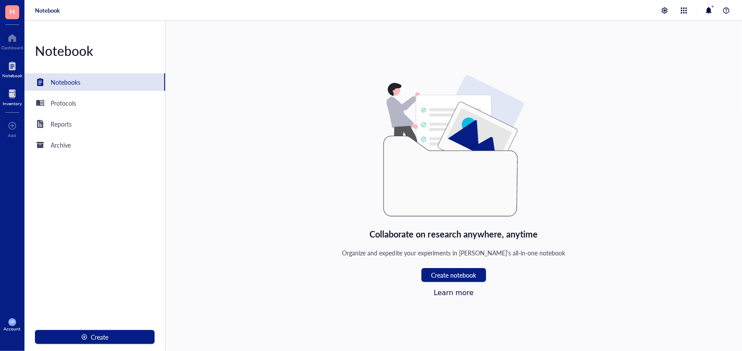 The image size is (742, 351). I want to click on div: Notebooks, so click(66, 82).